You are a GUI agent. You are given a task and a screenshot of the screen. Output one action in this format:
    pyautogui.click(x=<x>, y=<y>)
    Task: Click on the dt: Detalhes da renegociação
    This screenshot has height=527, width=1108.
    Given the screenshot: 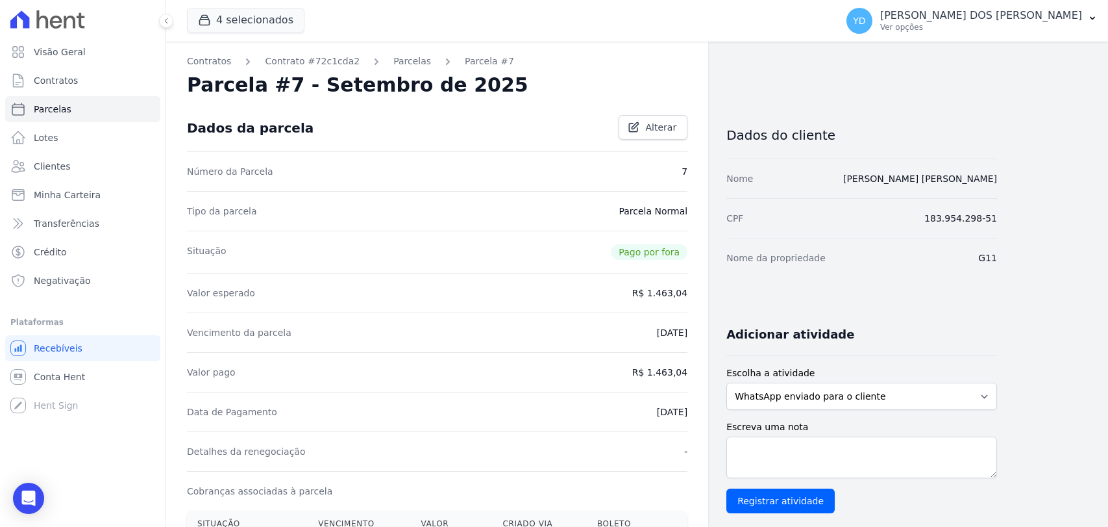 What is the action you would take?
    pyautogui.click(x=246, y=451)
    